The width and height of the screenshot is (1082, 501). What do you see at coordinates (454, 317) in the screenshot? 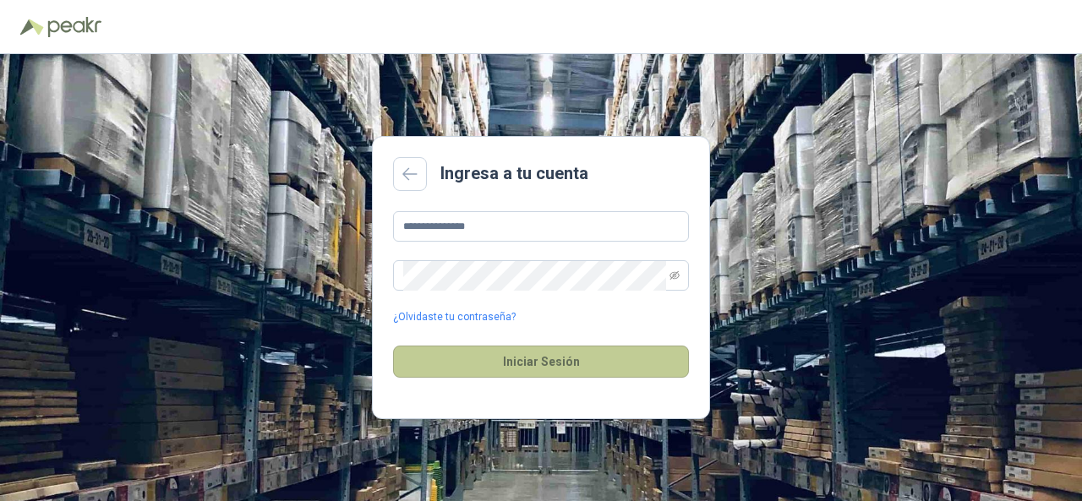
I see `a: ¿Olvidaste tu contraseña?` at bounding box center [454, 317].